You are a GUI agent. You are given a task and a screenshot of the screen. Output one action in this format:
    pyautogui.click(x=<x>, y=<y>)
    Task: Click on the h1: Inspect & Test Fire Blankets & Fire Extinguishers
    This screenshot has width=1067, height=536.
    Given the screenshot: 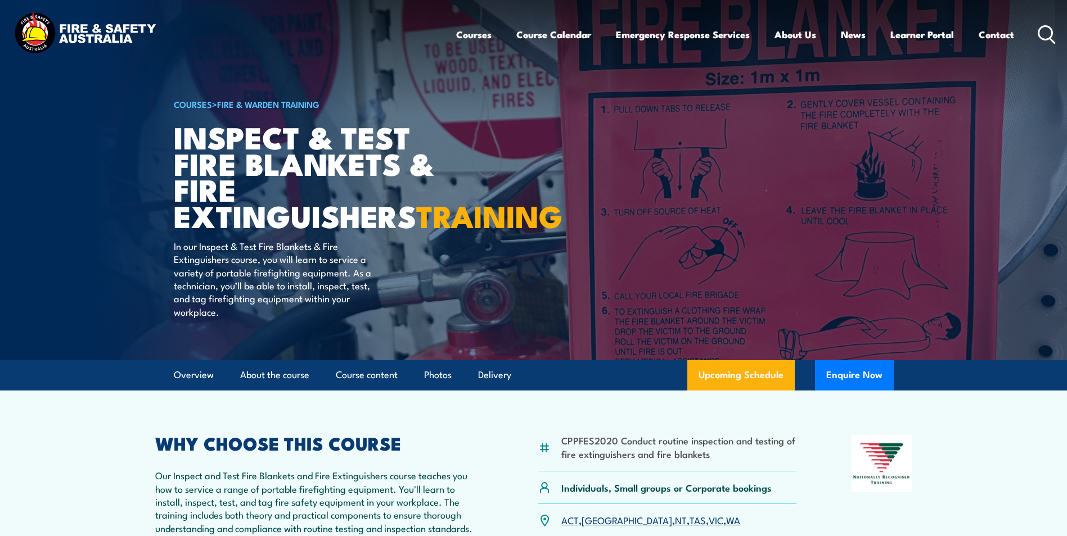 What is the action you would take?
    pyautogui.click(x=313, y=176)
    